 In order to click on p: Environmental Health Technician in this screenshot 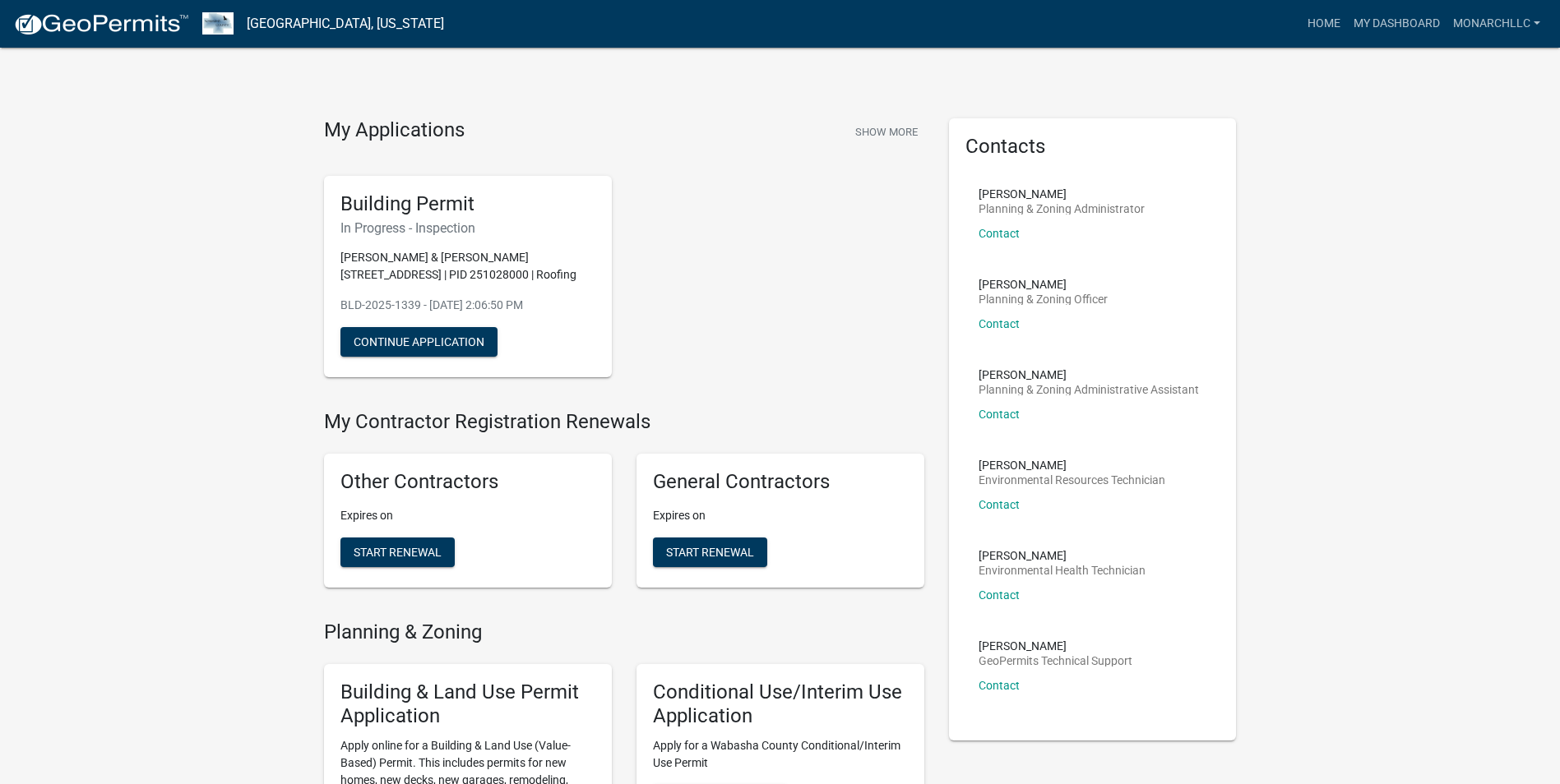, I will do `click(1062, 570)`.